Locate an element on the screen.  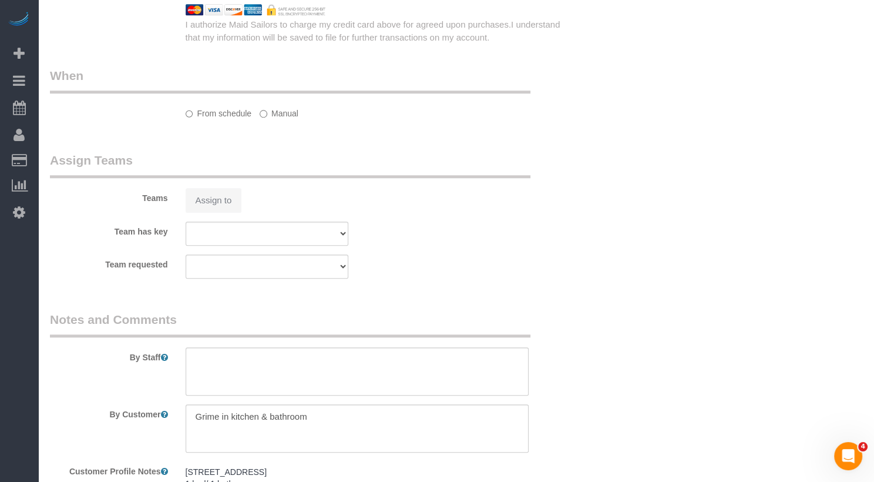
span: 4 is located at coordinates (863, 446).